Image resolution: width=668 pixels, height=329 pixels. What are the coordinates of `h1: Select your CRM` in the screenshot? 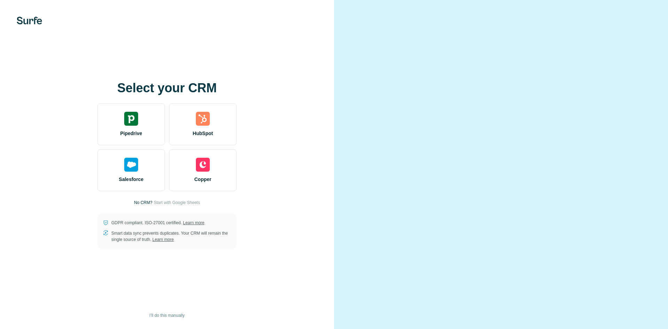 It's located at (167, 88).